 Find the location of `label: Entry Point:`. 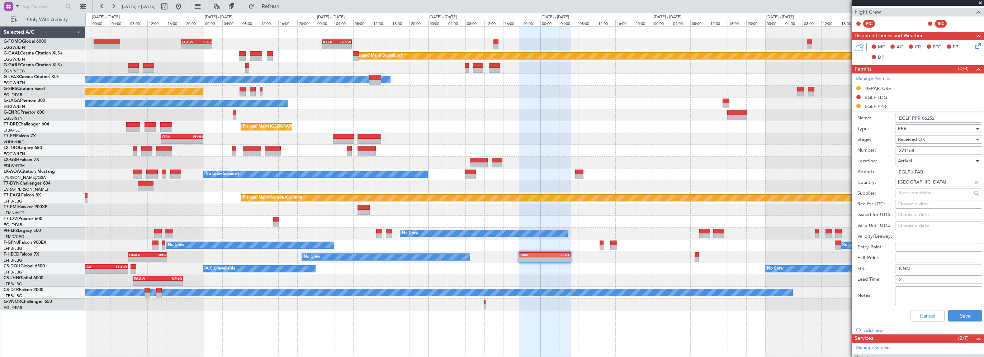

label: Entry Point: is located at coordinates (876, 248).